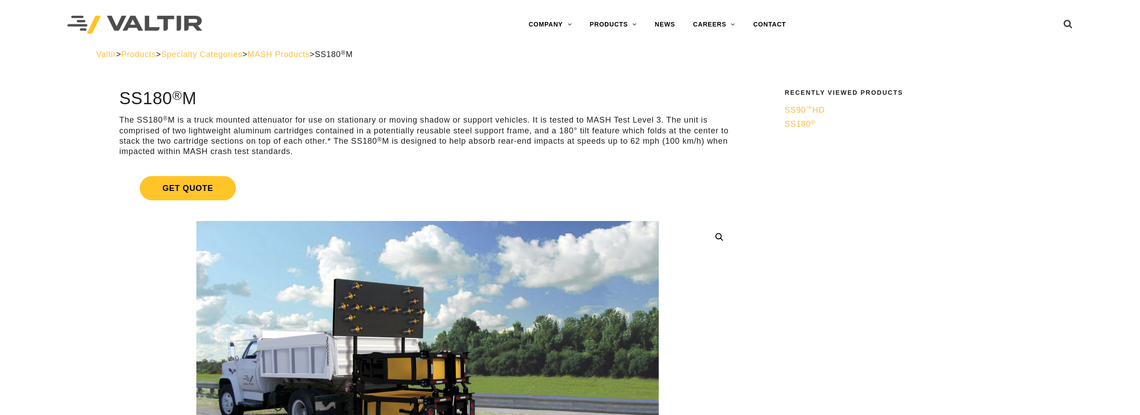 The image size is (1140, 415). Describe the element at coordinates (805, 110) in the screenshot. I see `span: SS90 HD` at that location.